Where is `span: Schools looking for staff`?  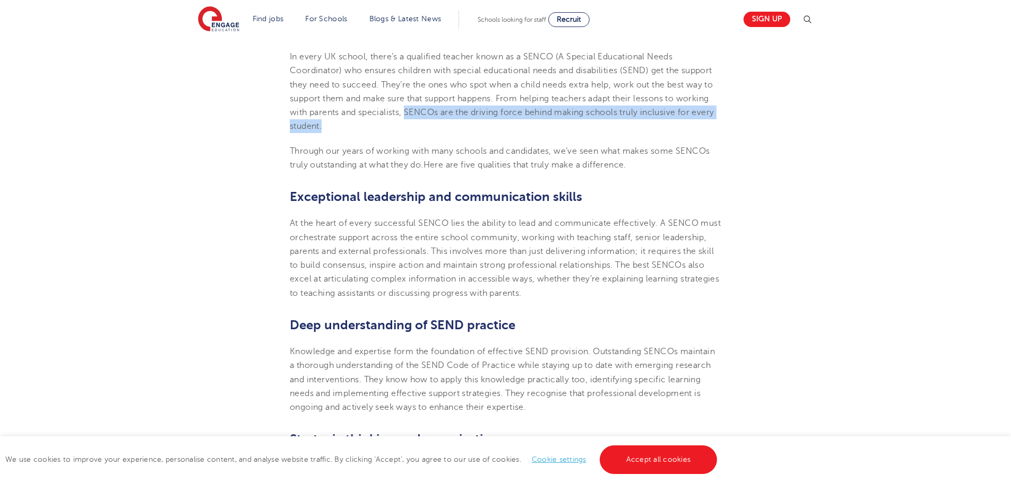 span: Schools looking for staff is located at coordinates (512, 20).